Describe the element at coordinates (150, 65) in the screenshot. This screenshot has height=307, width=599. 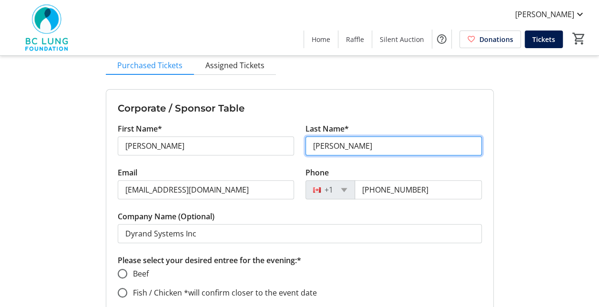
I see `span: Purchased Tickets` at that location.